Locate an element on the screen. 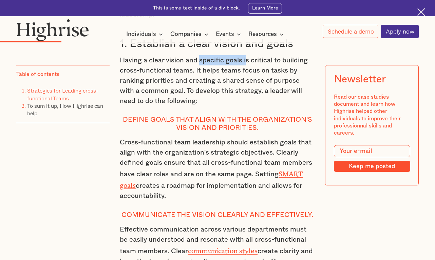  div: Table of contents is located at coordinates (38, 74).